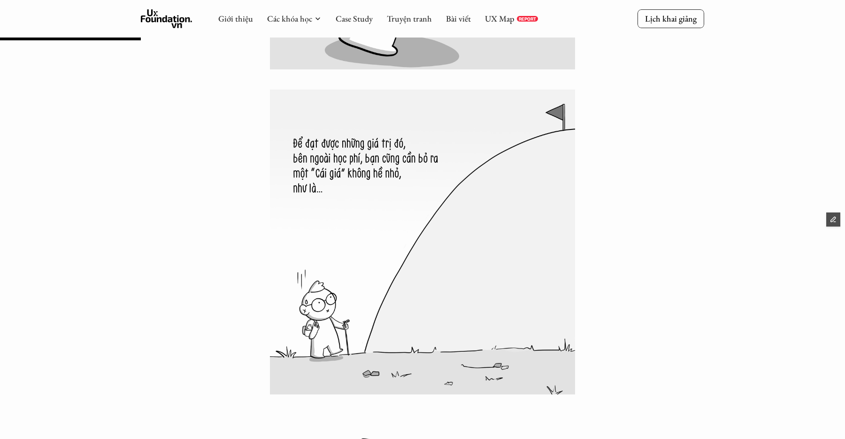 The width and height of the screenshot is (845, 439). What do you see at coordinates (499, 18) in the screenshot?
I see `a: UX Map` at bounding box center [499, 18].